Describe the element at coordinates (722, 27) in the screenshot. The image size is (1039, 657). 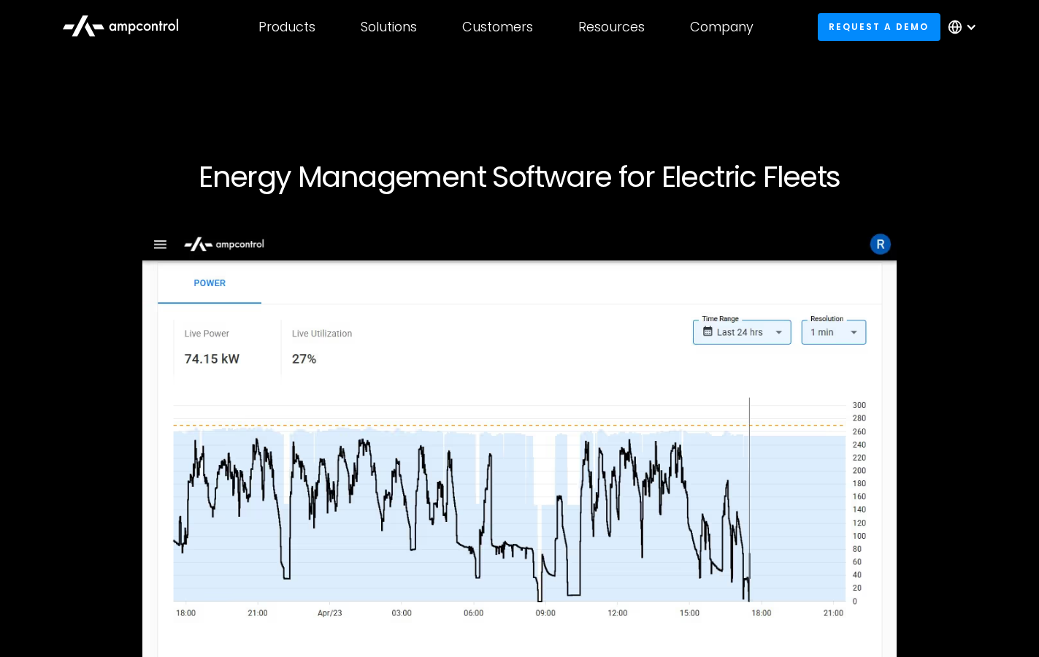
I see `div: Company` at that location.